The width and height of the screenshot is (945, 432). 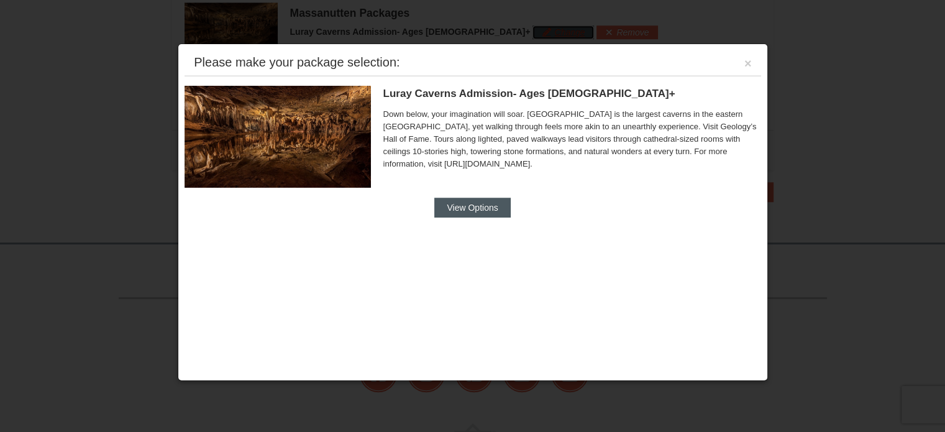 I want to click on button: View Options, so click(x=472, y=207).